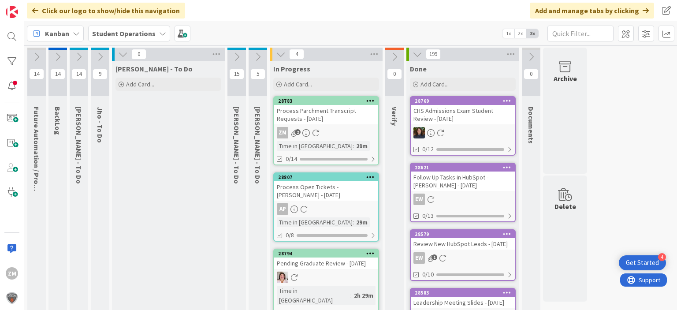 The width and height of the screenshot is (677, 310). Describe the element at coordinates (258, 74) in the screenshot. I see `span: 5` at that location.